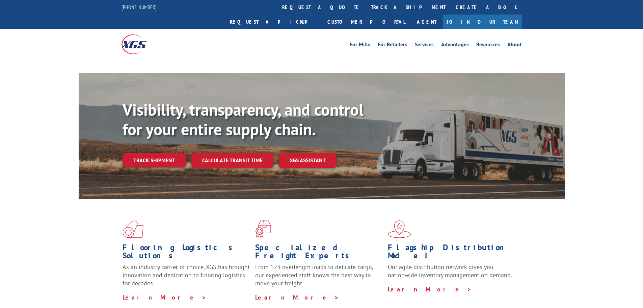 This screenshot has width=643, height=308. What do you see at coordinates (482, 22) in the screenshot?
I see `a: Join Our Team` at bounding box center [482, 22].